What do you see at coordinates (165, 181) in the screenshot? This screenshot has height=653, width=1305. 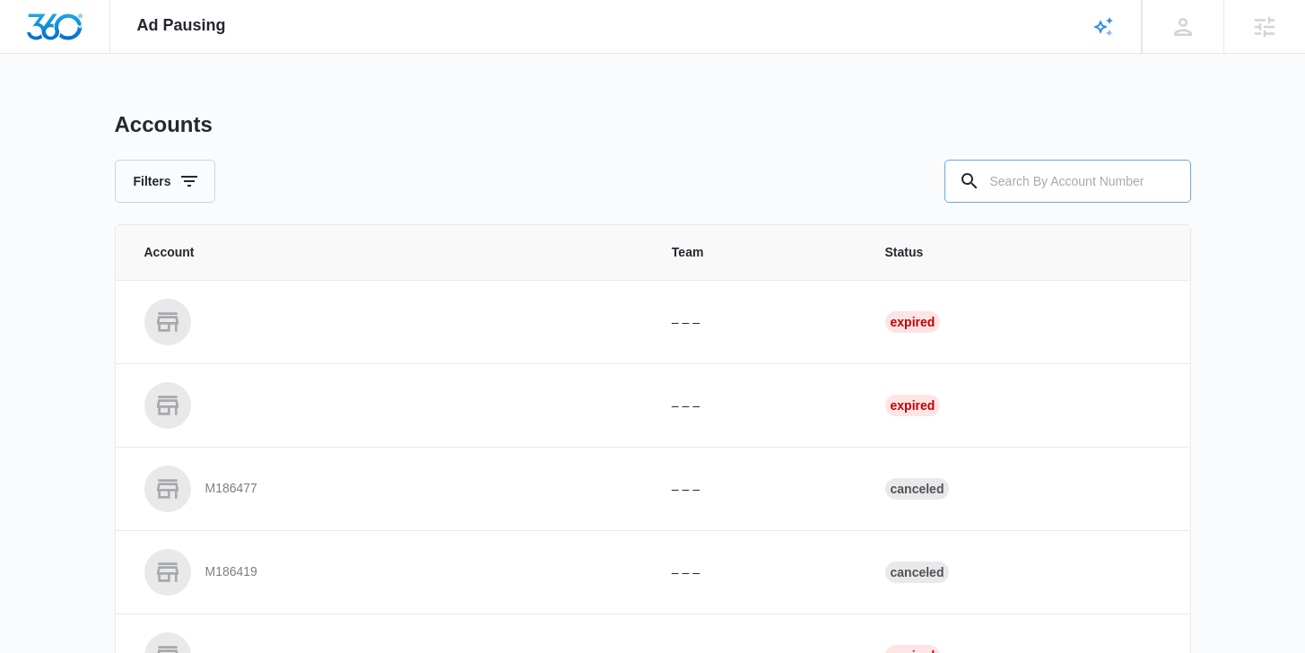 I see `button: Filters` at bounding box center [165, 181].